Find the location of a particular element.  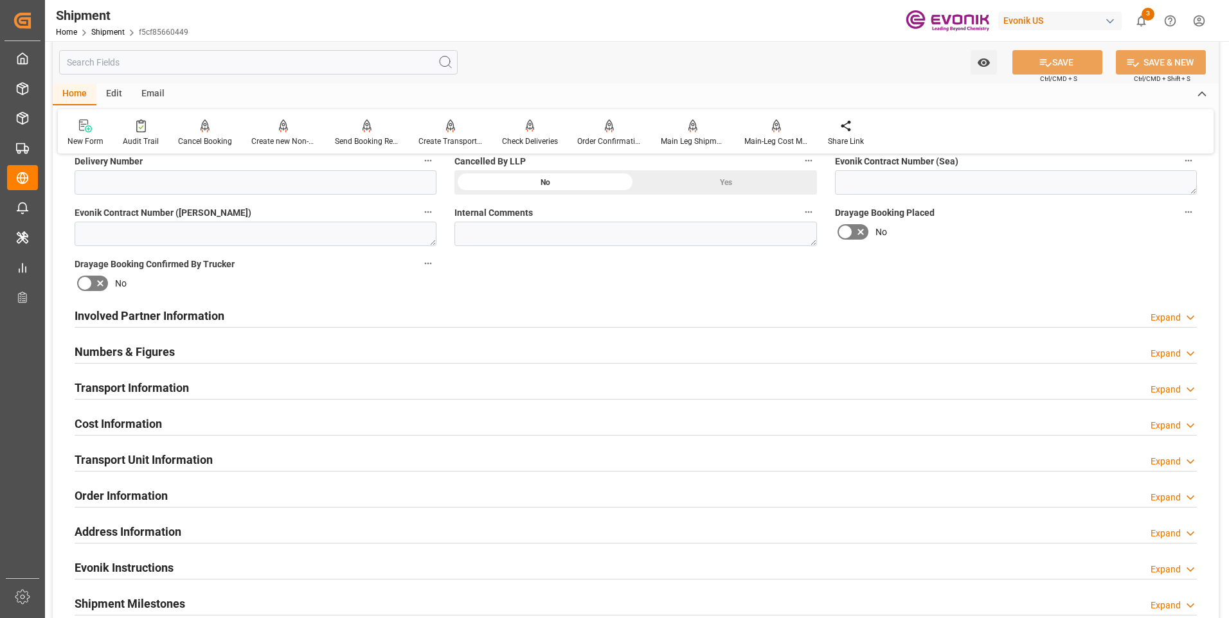

input: Search Fields is located at coordinates (258, 62).